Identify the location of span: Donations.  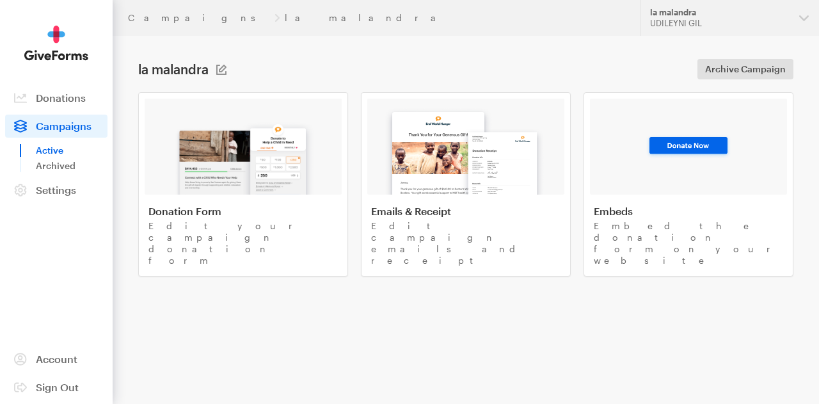
(61, 97).